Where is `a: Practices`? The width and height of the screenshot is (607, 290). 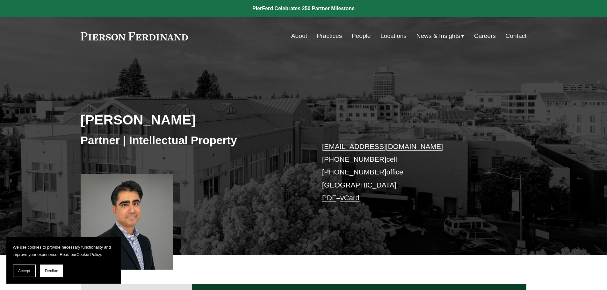
a: Practices is located at coordinates (329, 36).